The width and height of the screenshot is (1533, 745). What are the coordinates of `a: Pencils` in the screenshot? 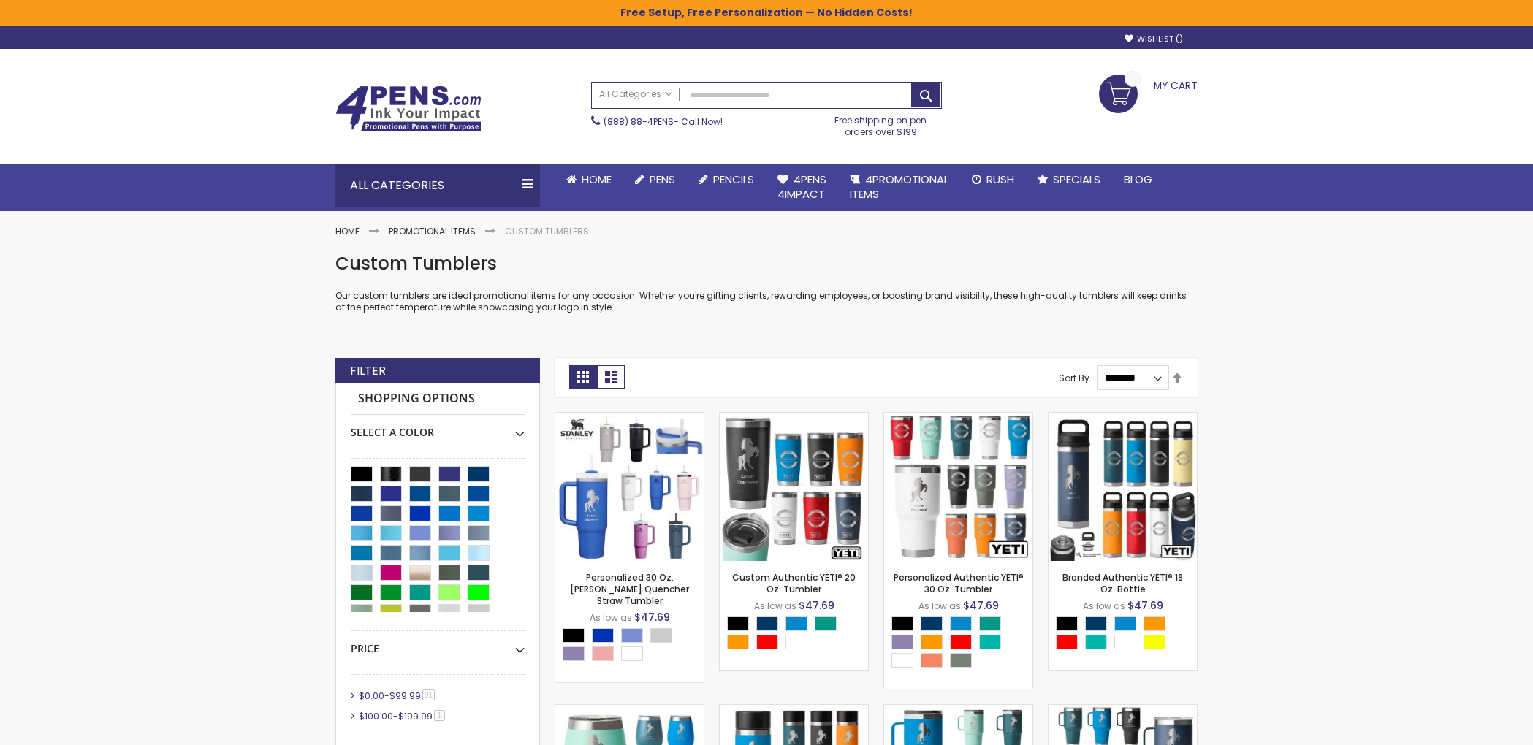 It's located at (726, 180).